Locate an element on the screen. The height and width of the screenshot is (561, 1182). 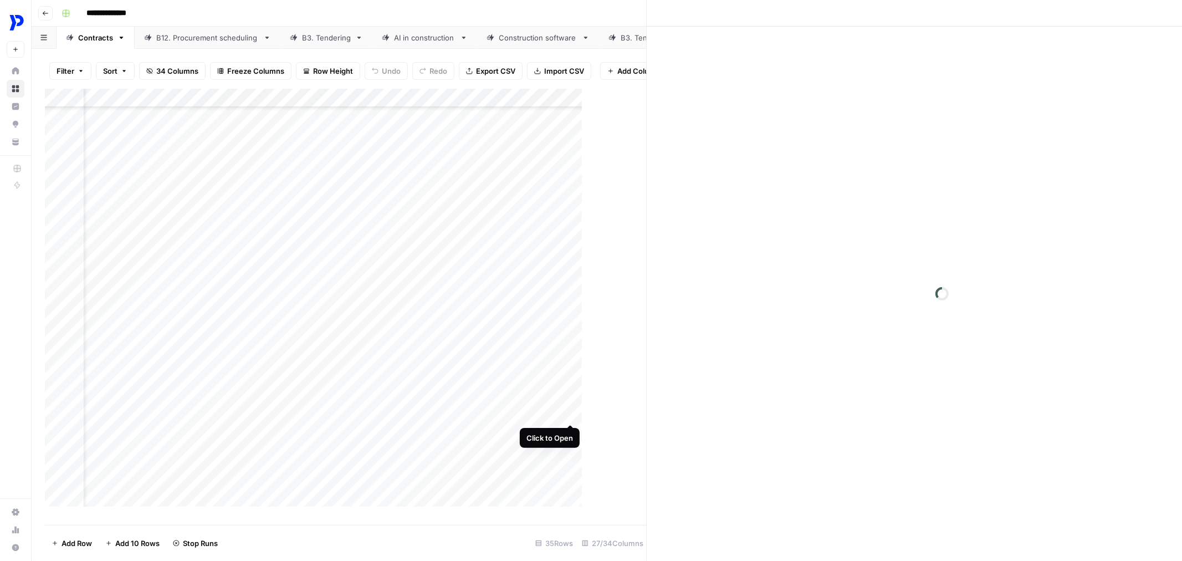
a: Home is located at coordinates (16, 71).